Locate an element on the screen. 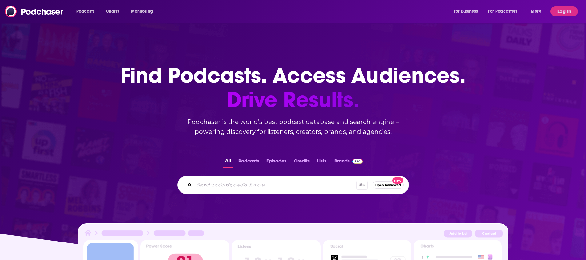 This screenshot has width=586, height=260. span: For Podcasters is located at coordinates (503, 11).